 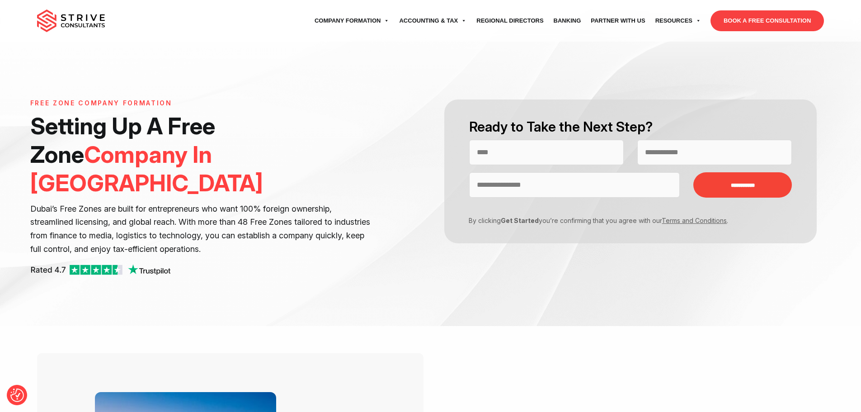 I want to click on a: Partner with Us, so click(x=618, y=21).